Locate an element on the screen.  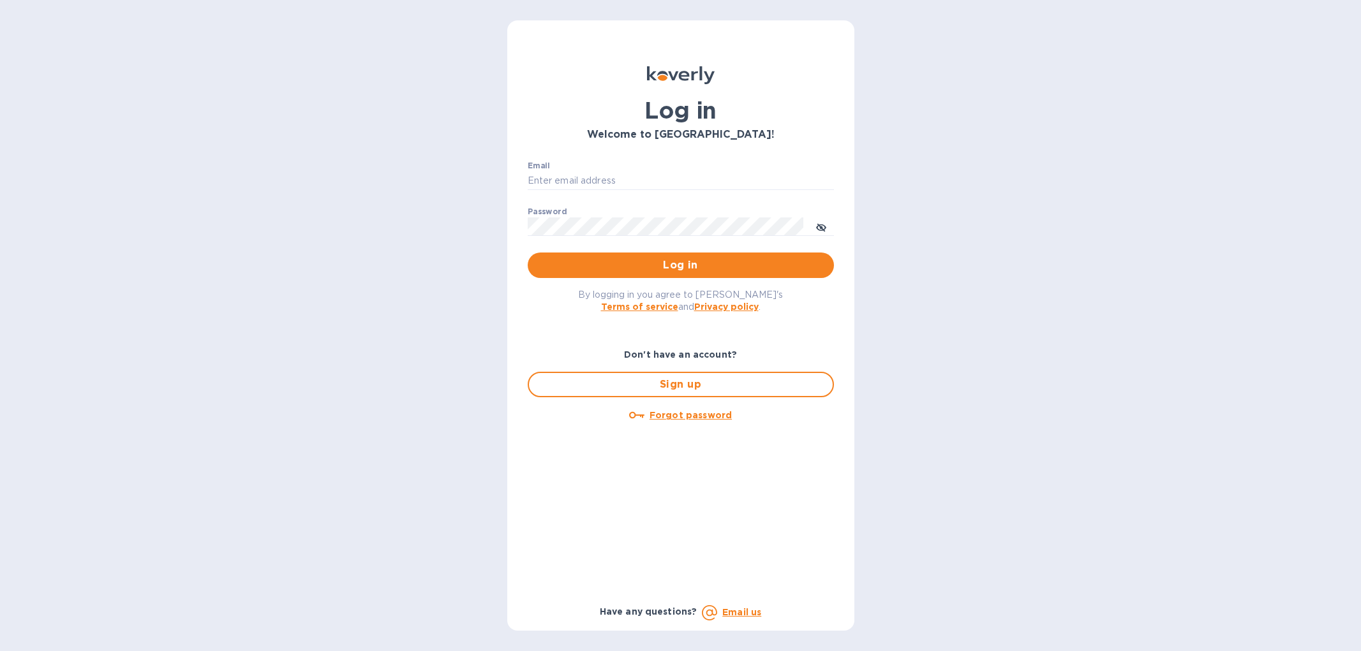
button: Log in is located at coordinates (681, 265).